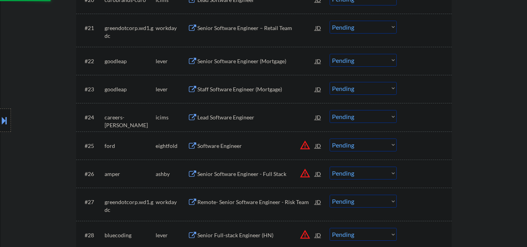 The height and width of the screenshot is (247, 527). I want to click on div: Senior Software Engineer – Retail Team, so click(256, 28).